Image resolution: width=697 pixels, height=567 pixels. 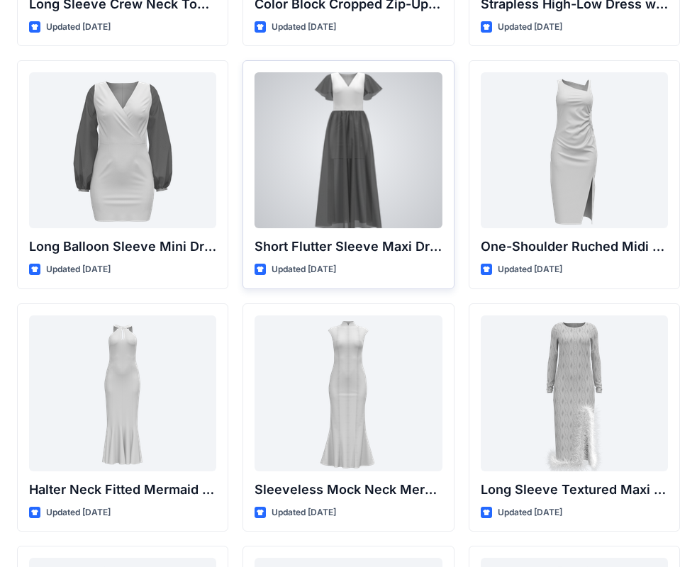 What do you see at coordinates (575, 490) in the screenshot?
I see `p: Long Sleeve Textured Maxi Dress with Feather Hem` at bounding box center [575, 490].